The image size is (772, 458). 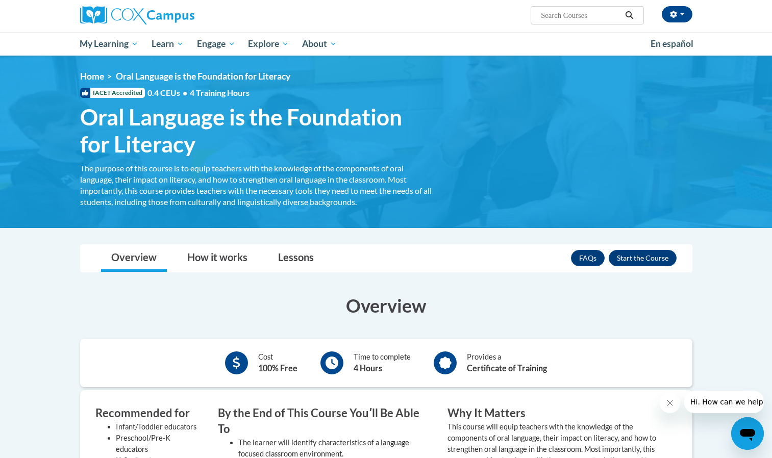 What do you see at coordinates (277, 368) in the screenshot?
I see `b: 100% Free` at bounding box center [277, 368].